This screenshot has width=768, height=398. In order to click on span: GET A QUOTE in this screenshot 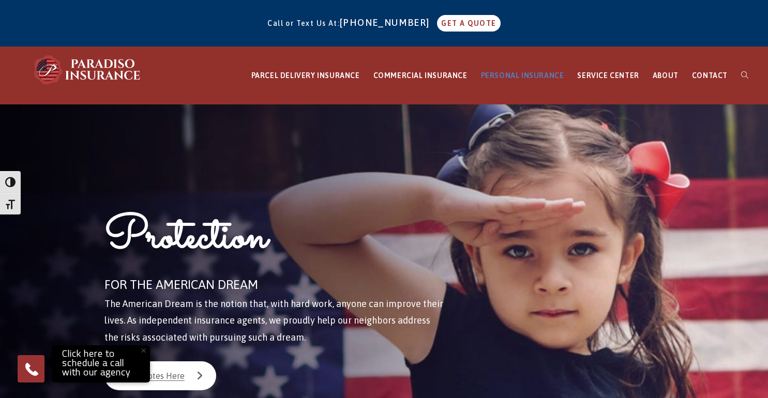, I will do `click(468, 23)`.